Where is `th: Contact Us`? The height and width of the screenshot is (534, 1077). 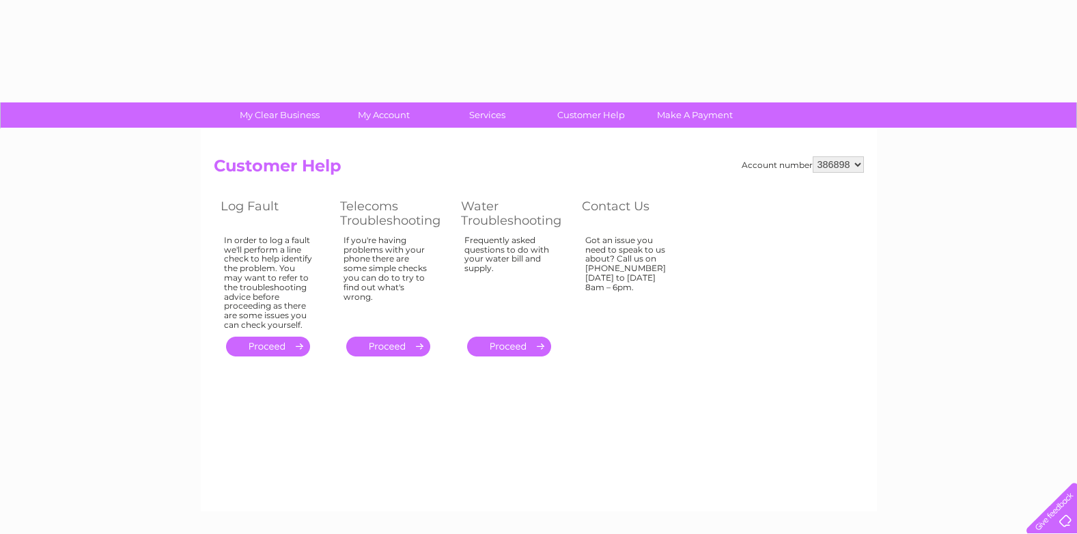
th: Contact Us is located at coordinates (635, 213).